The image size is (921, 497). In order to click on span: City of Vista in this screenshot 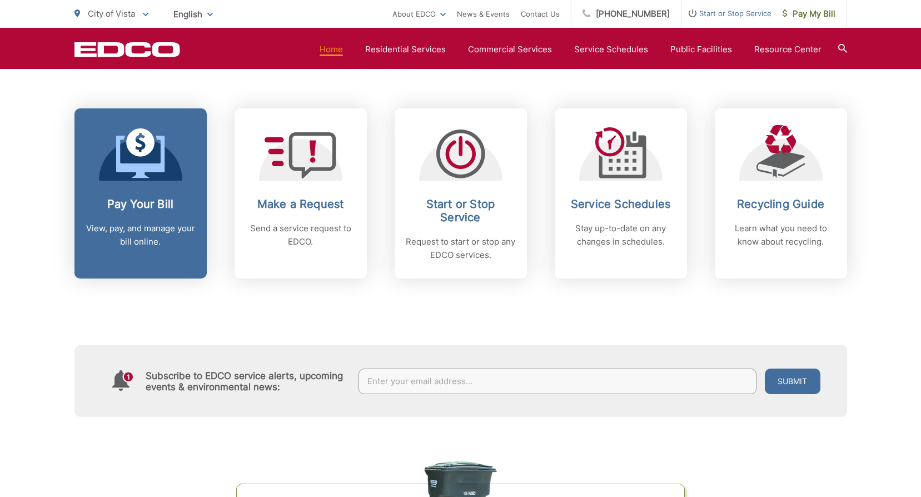, I will do `click(111, 13)`.